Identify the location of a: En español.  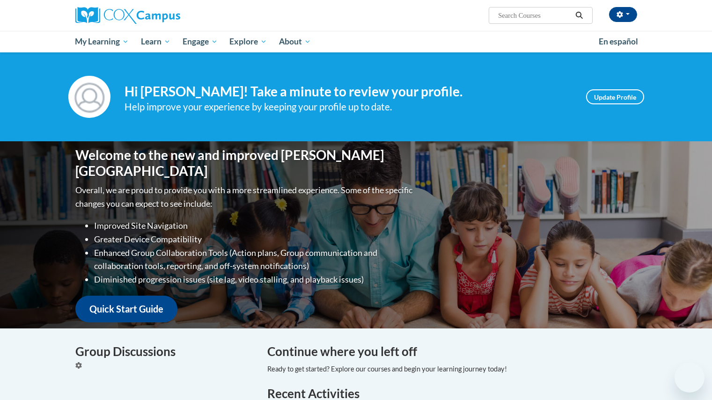
(618, 42).